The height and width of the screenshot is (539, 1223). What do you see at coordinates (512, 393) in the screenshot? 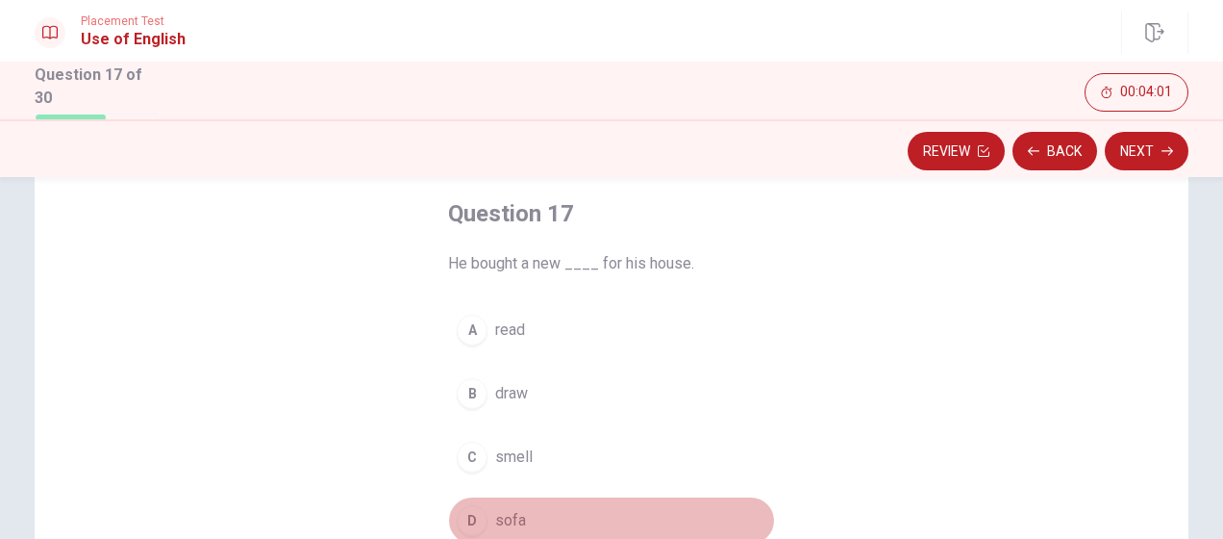
I see `span: draw` at bounding box center [512, 393].